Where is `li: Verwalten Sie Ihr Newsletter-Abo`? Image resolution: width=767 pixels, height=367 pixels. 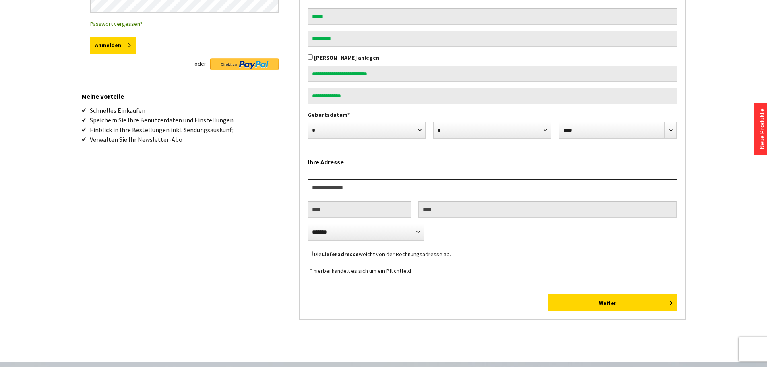 li: Verwalten Sie Ihr Newsletter-Abo is located at coordinates (188, 139).